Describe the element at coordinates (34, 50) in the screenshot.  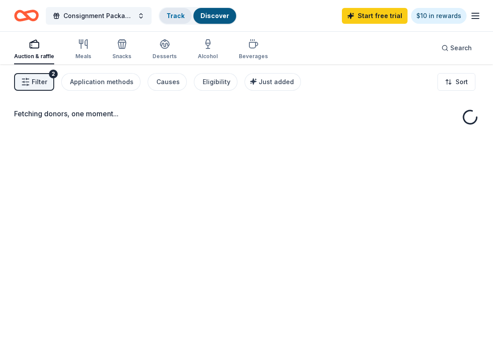
I see `button: Auction & raffle` at that location.